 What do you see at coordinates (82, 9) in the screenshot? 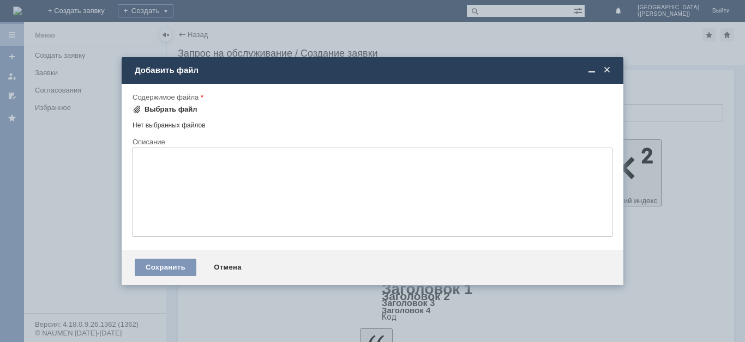
I see `div: Добрый день.` at bounding box center [82, 9].